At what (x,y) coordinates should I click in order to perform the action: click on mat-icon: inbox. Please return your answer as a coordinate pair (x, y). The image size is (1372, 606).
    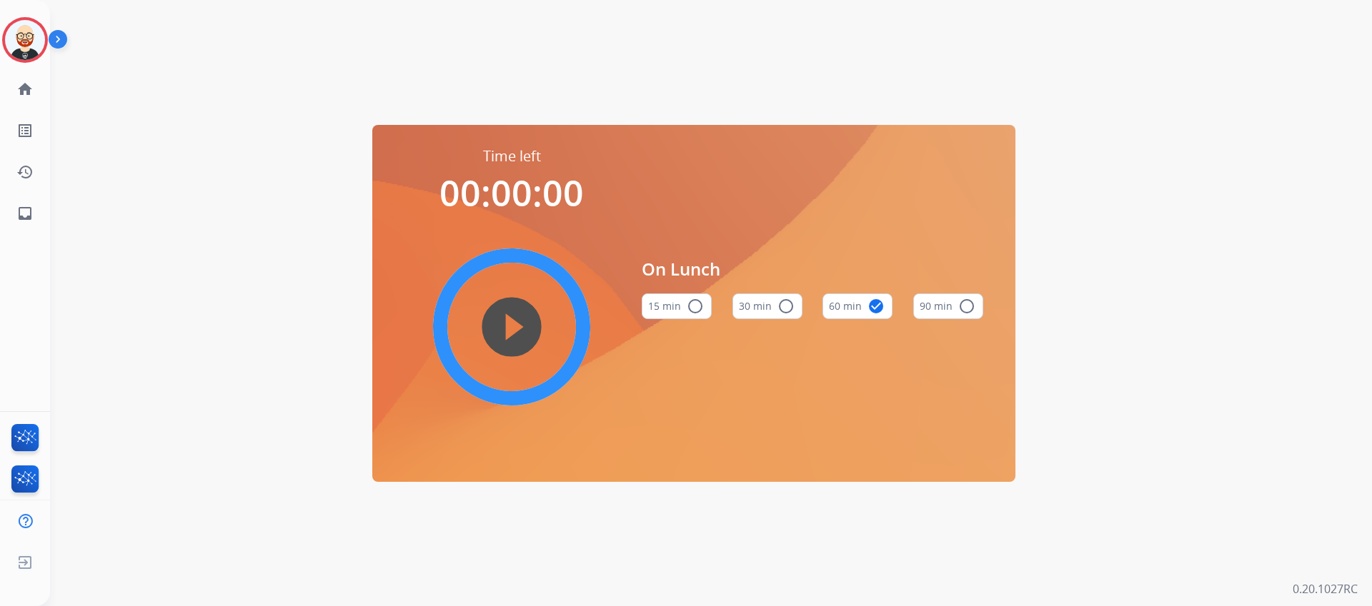
    Looking at the image, I should click on (25, 214).